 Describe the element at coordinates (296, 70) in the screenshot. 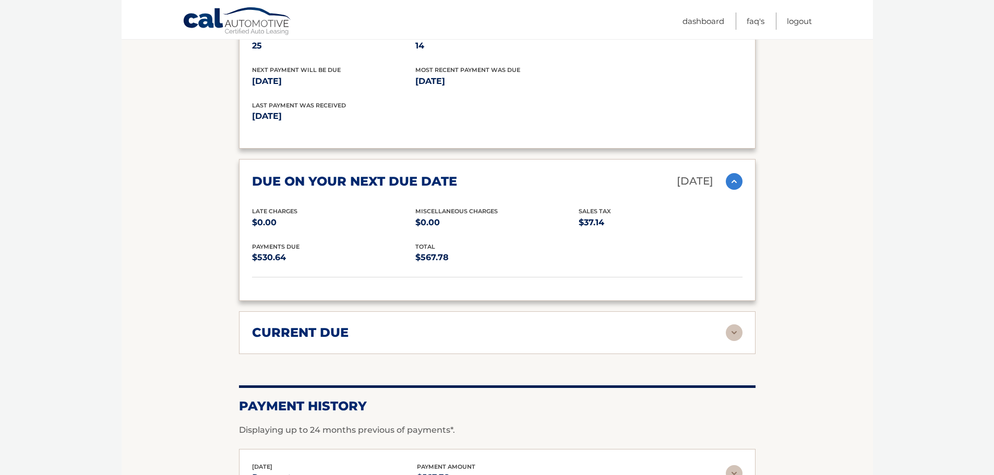

I see `span: Next Payment will be due` at that location.